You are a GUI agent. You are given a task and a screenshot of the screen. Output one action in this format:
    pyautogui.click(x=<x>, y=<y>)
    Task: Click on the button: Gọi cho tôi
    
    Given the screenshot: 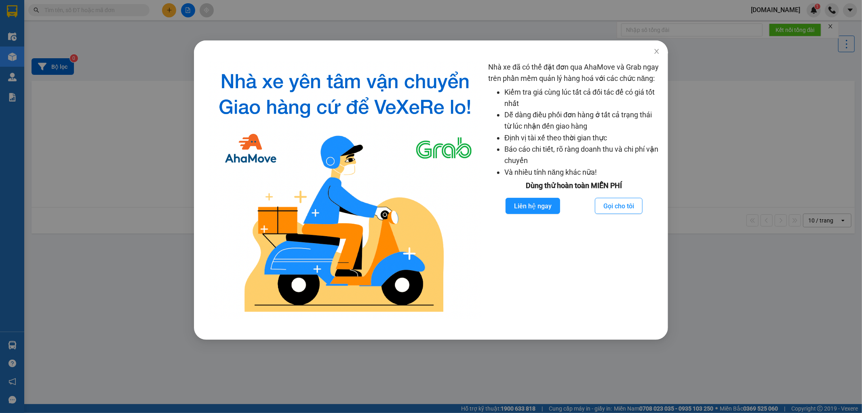 What is the action you would take?
    pyautogui.click(x=619, y=206)
    